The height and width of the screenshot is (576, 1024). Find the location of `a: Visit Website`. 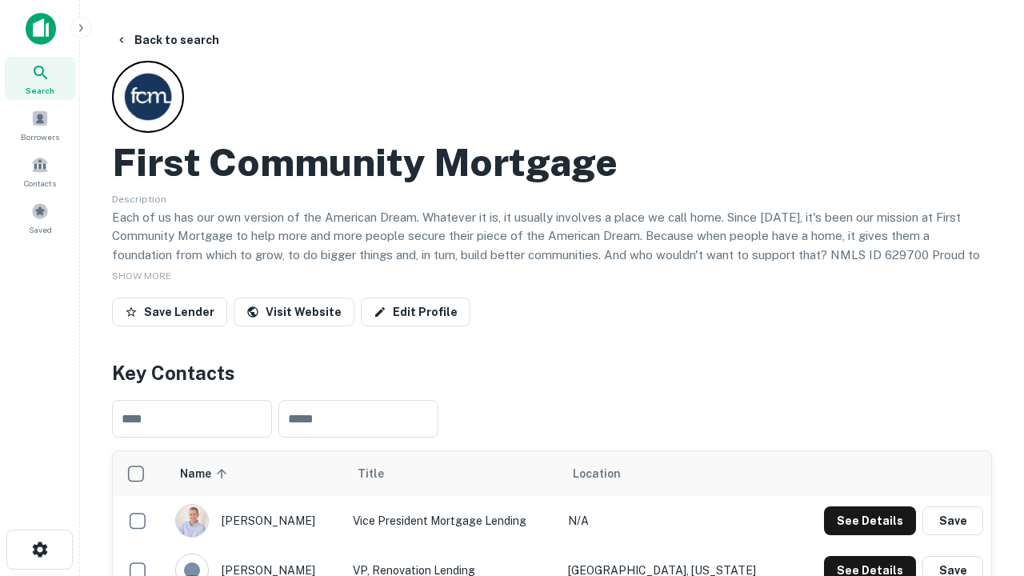

a: Visit Website is located at coordinates (294, 312).